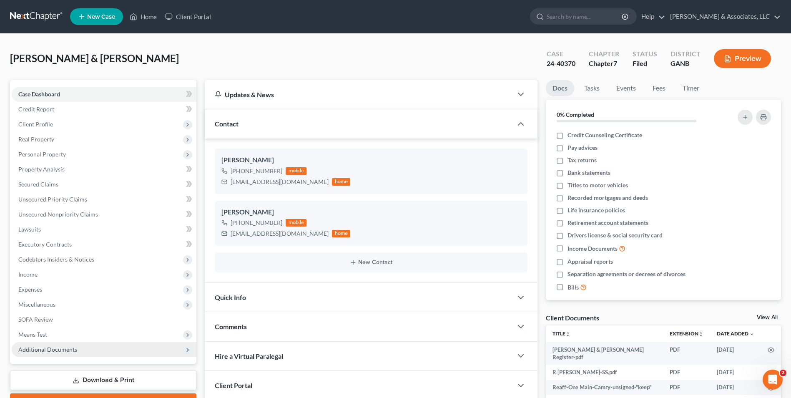 This screenshot has width=791, height=398. Describe the element at coordinates (575, 114) in the screenshot. I see `strong: 0% Completed` at that location.